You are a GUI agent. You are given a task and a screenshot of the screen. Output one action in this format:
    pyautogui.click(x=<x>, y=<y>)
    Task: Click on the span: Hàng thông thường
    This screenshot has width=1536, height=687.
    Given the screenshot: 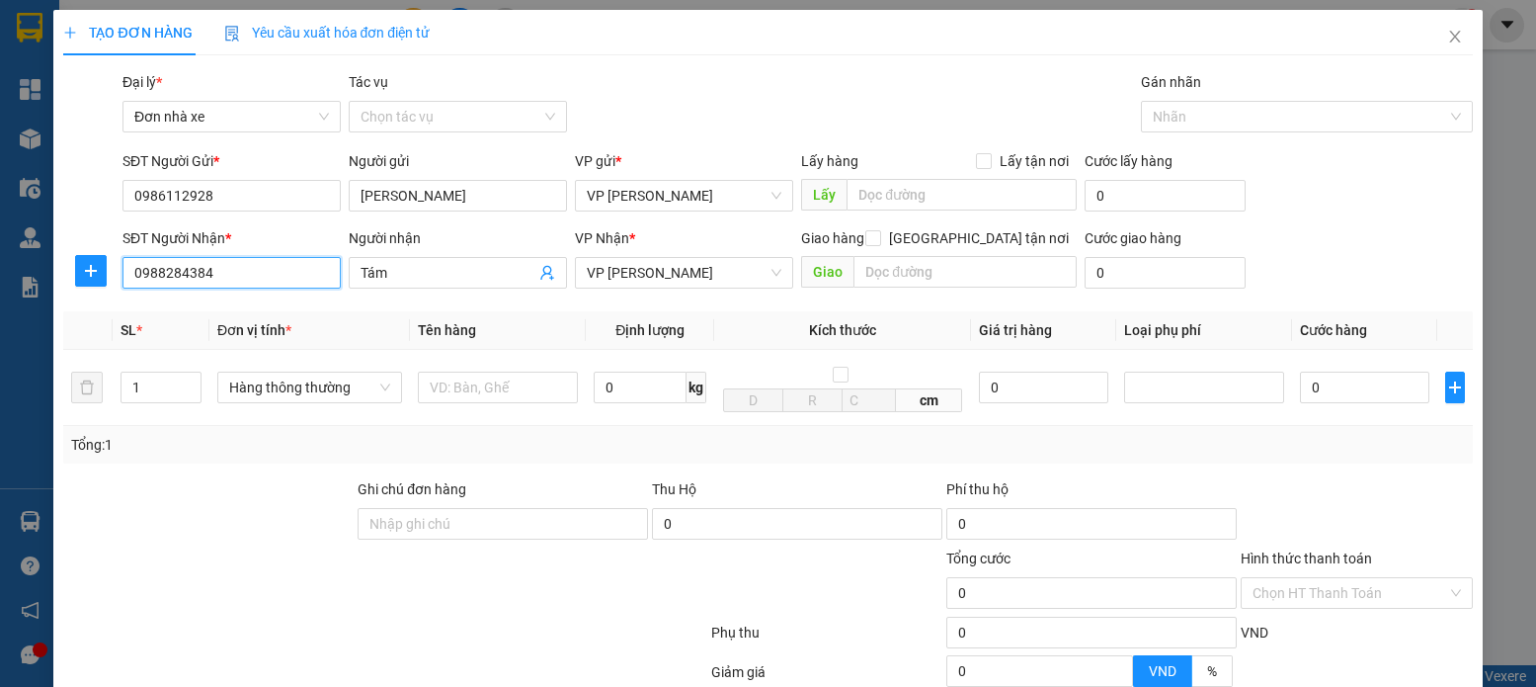 What is the action you would take?
    pyautogui.click(x=309, y=387)
    